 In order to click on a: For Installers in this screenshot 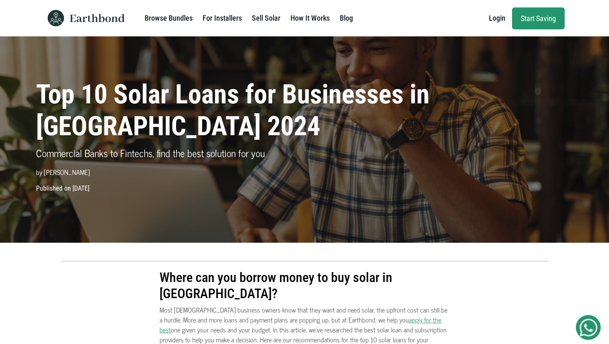, I will do `click(222, 18)`.